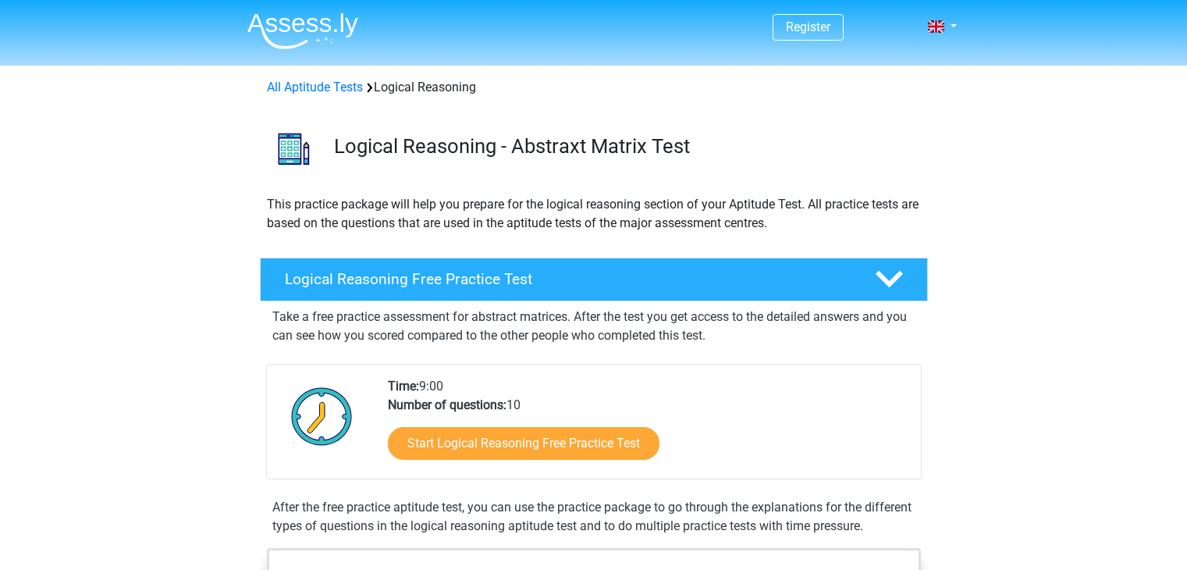 Image resolution: width=1187 pixels, height=570 pixels. I want to click on a: All Aptitude Tests, so click(314, 87).